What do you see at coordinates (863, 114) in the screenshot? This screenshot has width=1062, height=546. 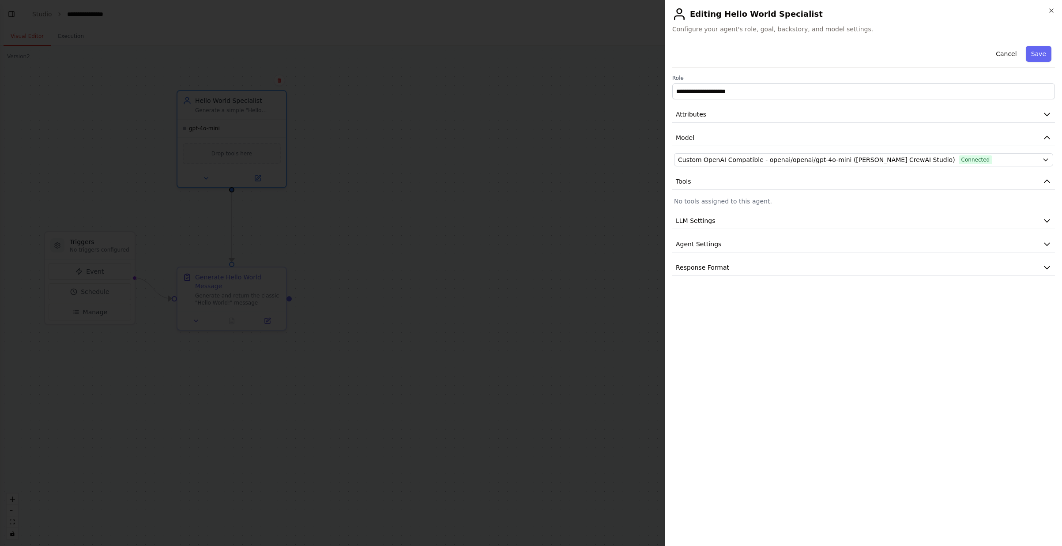 I see `button: Attributes` at bounding box center [863, 114].